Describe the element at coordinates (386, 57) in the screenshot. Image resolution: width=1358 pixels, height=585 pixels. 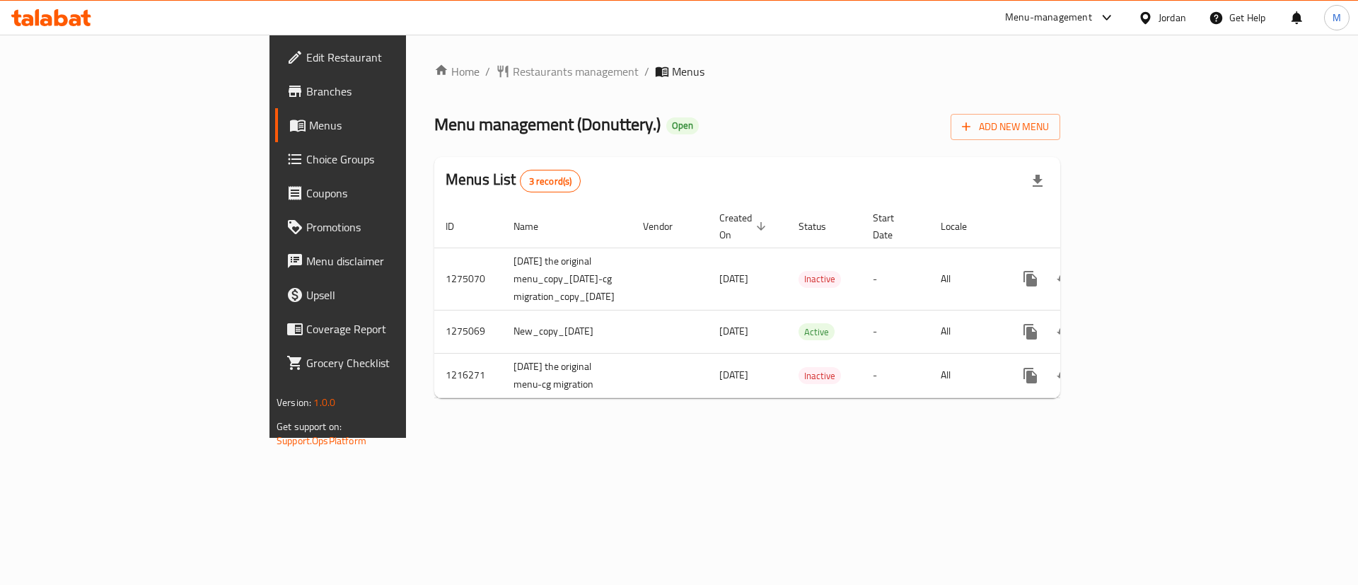
I see `a: Edit Restaurant` at that location.